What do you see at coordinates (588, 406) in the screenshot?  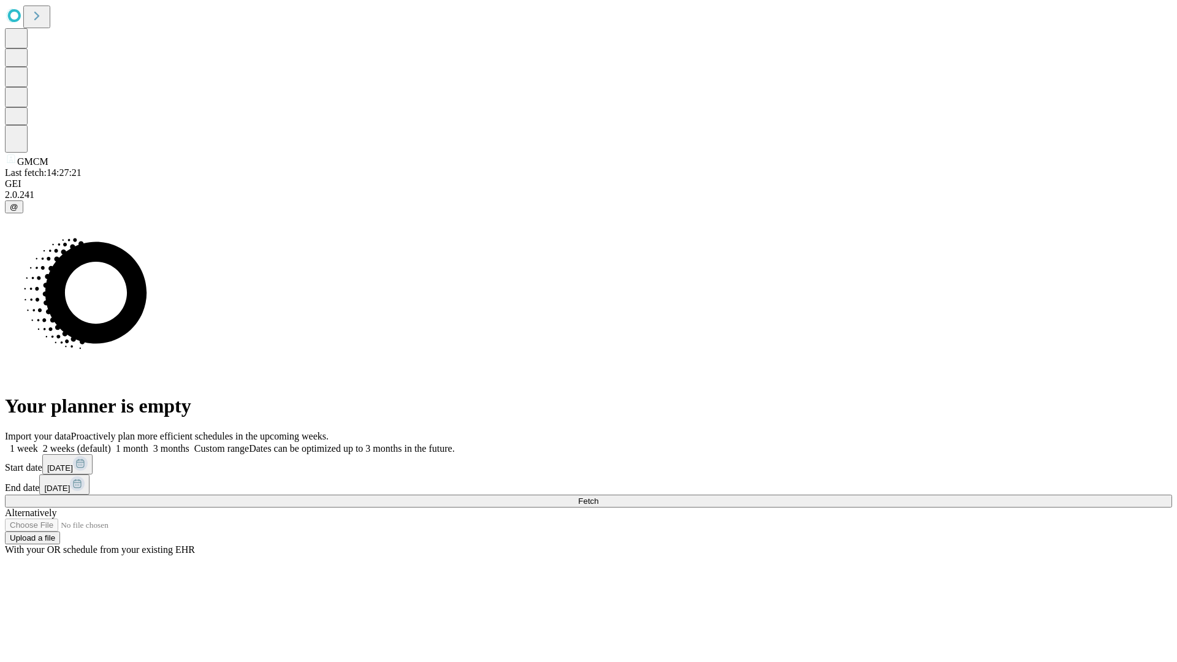 I see `h1: Your planner is empty` at bounding box center [588, 406].